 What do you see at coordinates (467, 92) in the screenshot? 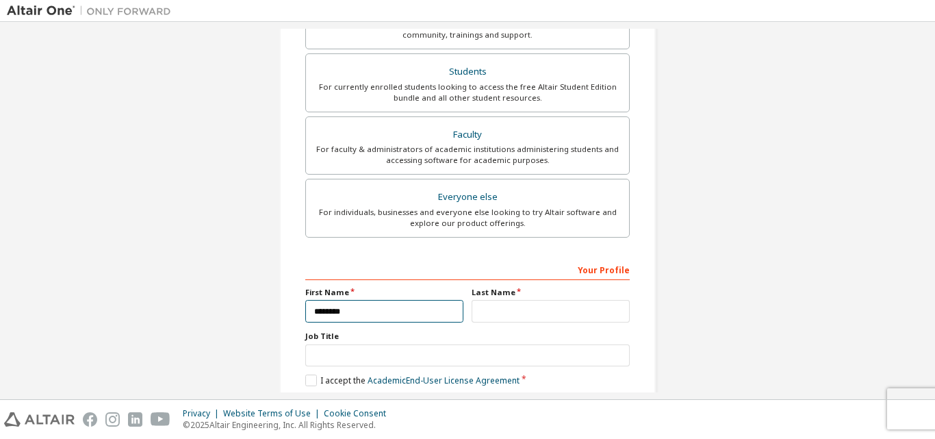
I see `div: For currently enrolled students looking to access the free Altair Student Edition bundle and all ...` at bounding box center [467, 92].